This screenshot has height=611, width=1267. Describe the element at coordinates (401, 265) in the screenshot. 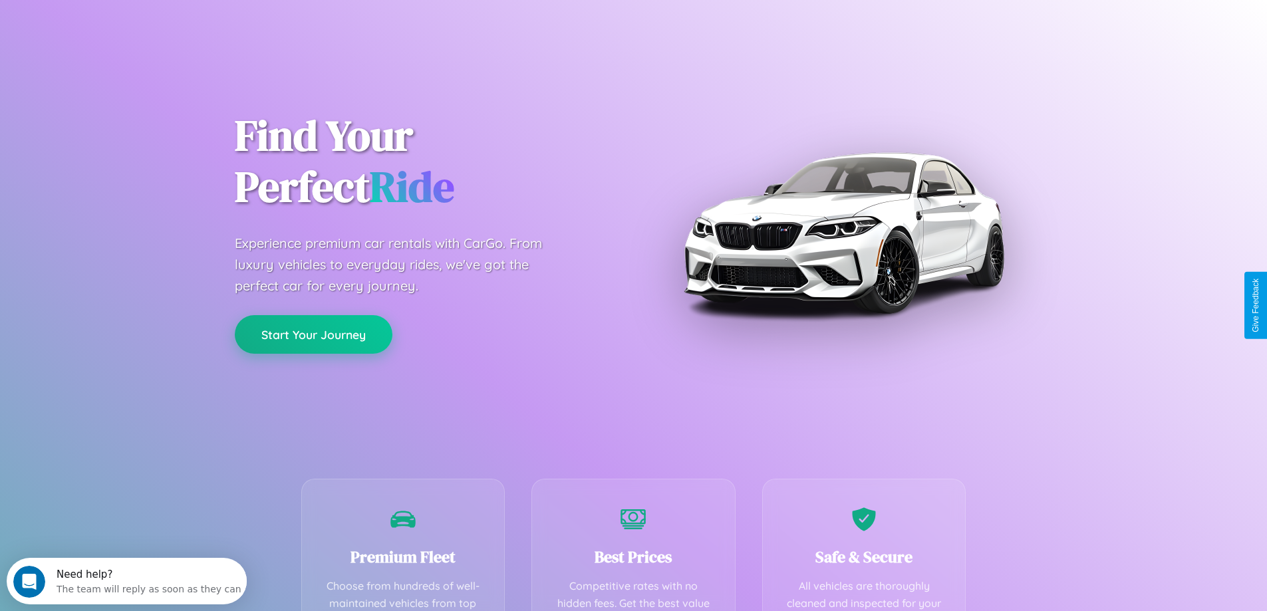

I see `p: Experience premium car rentals with CarGo. From luxury vehicles to everyday rides, we've got the ...` at that location.